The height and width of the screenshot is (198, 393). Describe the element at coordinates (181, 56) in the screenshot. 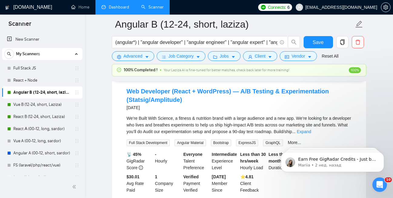

I see `span: Job Category` at that location.